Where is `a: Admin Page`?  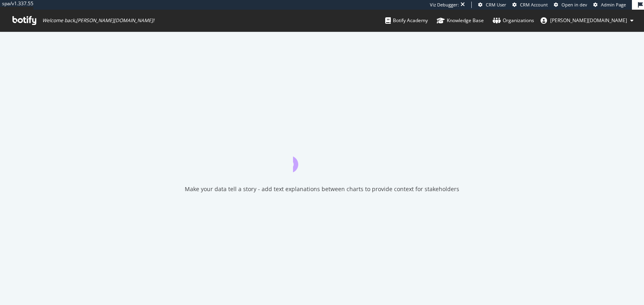 a: Admin Page is located at coordinates (610, 5).